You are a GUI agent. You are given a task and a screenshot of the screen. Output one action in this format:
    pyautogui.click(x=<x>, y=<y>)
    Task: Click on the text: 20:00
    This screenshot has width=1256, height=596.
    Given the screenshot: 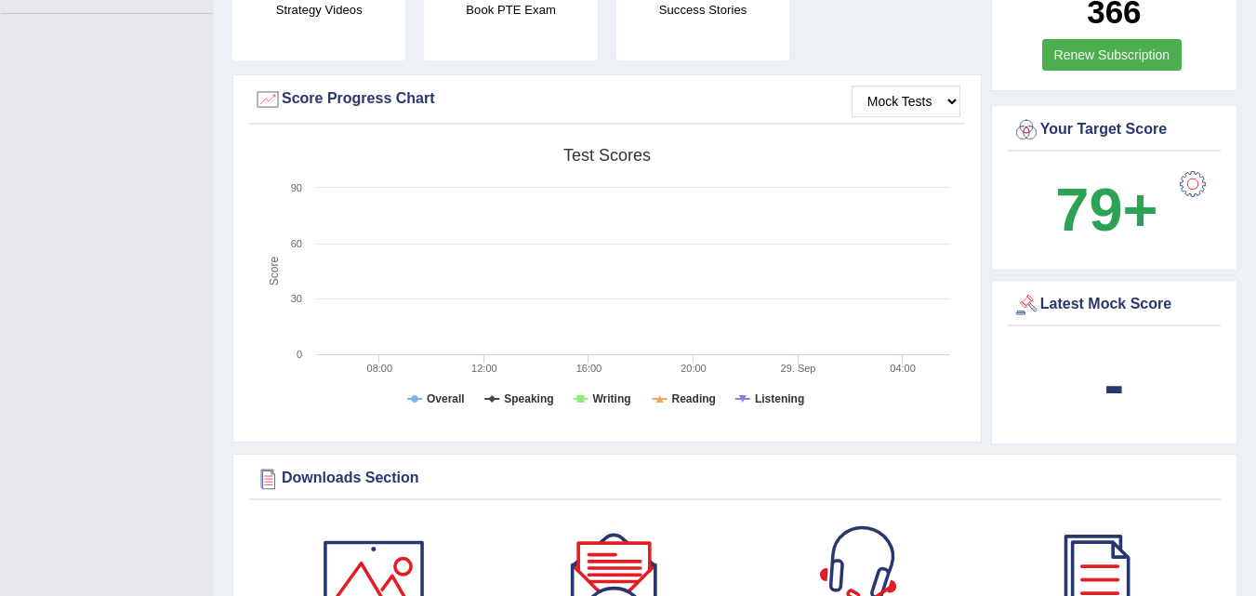 What is the action you would take?
    pyautogui.click(x=693, y=368)
    